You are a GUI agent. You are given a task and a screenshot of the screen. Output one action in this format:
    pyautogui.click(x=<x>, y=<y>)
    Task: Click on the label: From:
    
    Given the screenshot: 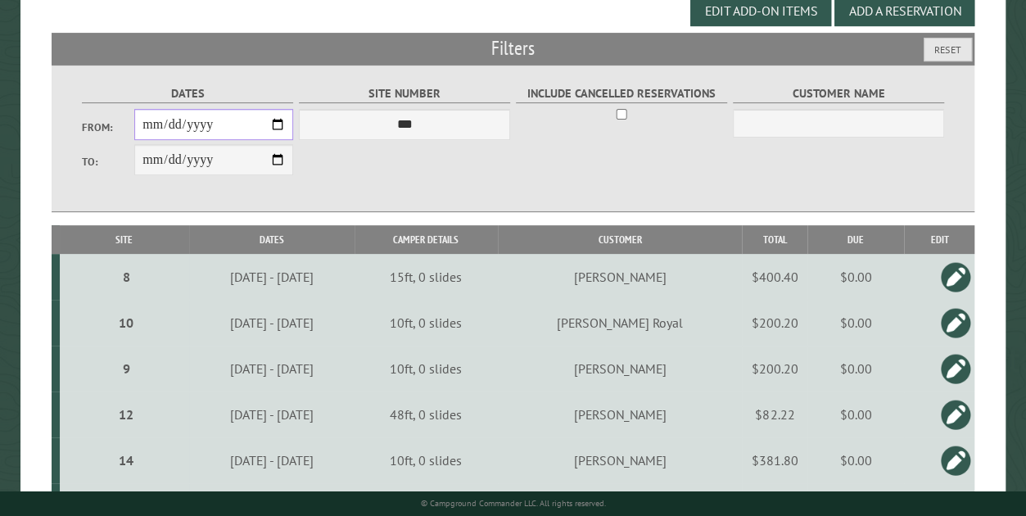 What is the action you would take?
    pyautogui.click(x=108, y=127)
    